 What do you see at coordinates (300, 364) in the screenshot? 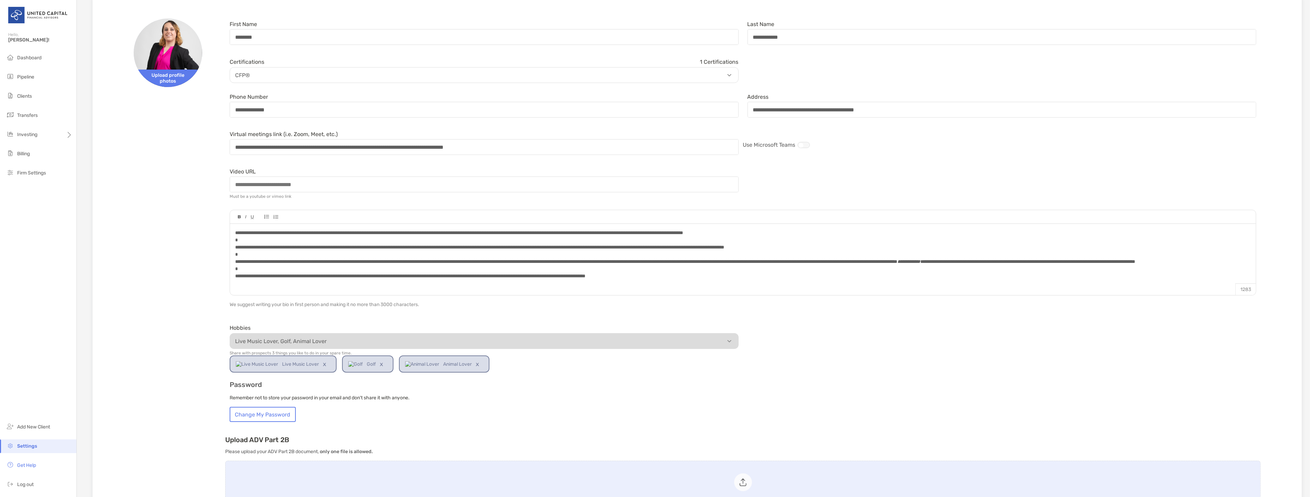
I see `span: Live Music Lover` at bounding box center [300, 364].